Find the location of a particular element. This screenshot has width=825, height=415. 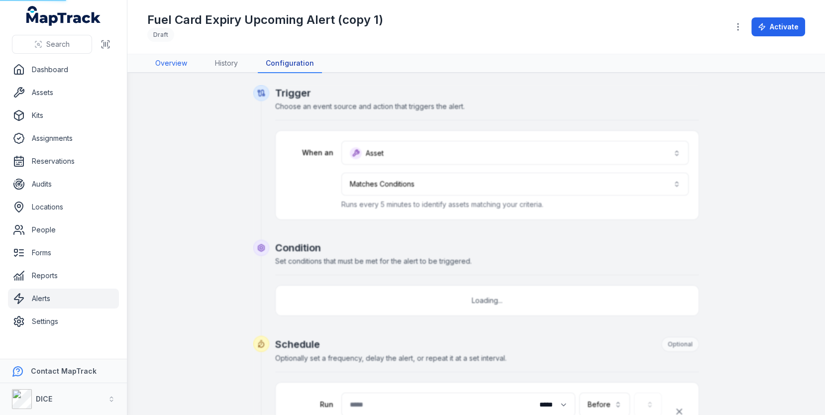

strong: DICE is located at coordinates (44, 398).